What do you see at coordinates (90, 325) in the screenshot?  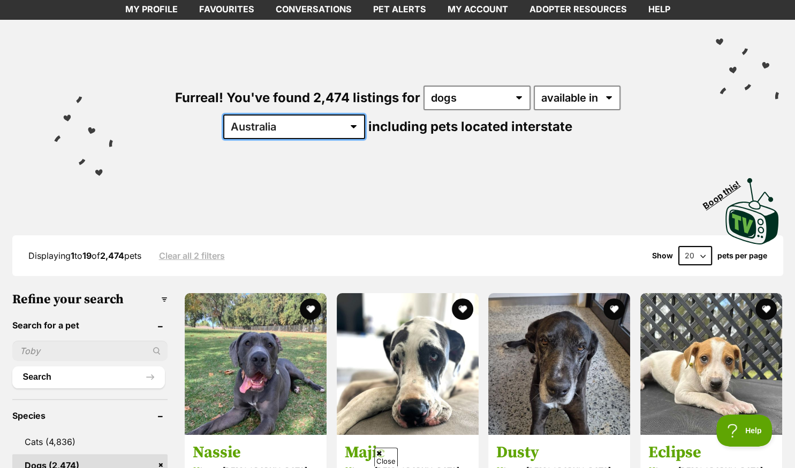 I see `header: Search for a pet` at bounding box center [90, 325].